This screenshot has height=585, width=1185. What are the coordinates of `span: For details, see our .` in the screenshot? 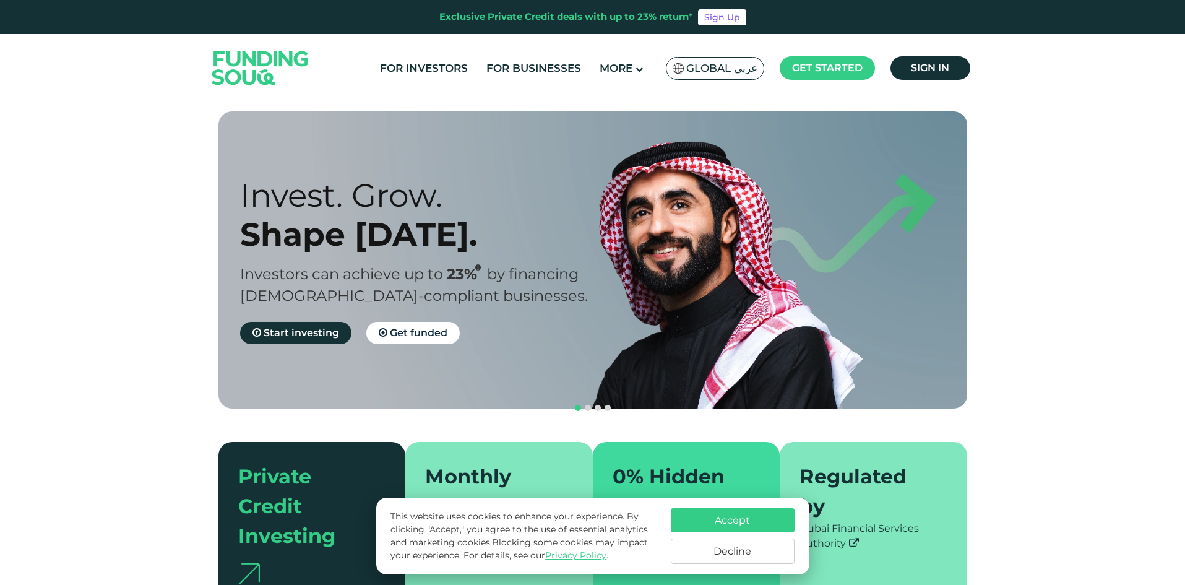 It's located at (536, 555).